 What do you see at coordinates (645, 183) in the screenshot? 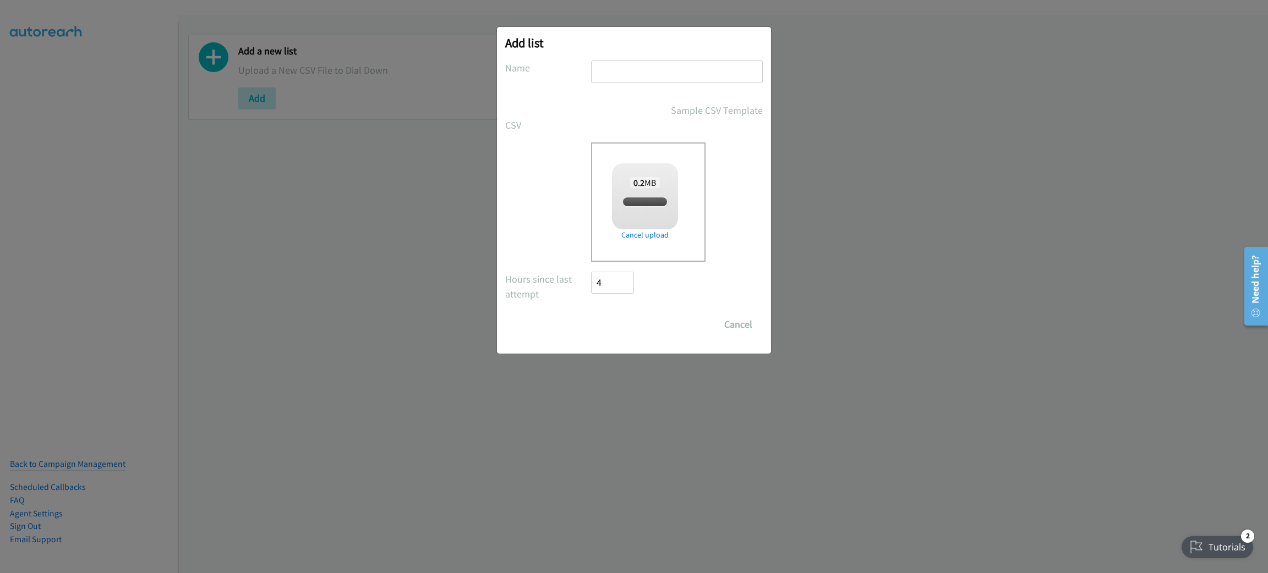
I see `span: MB` at bounding box center [645, 183].